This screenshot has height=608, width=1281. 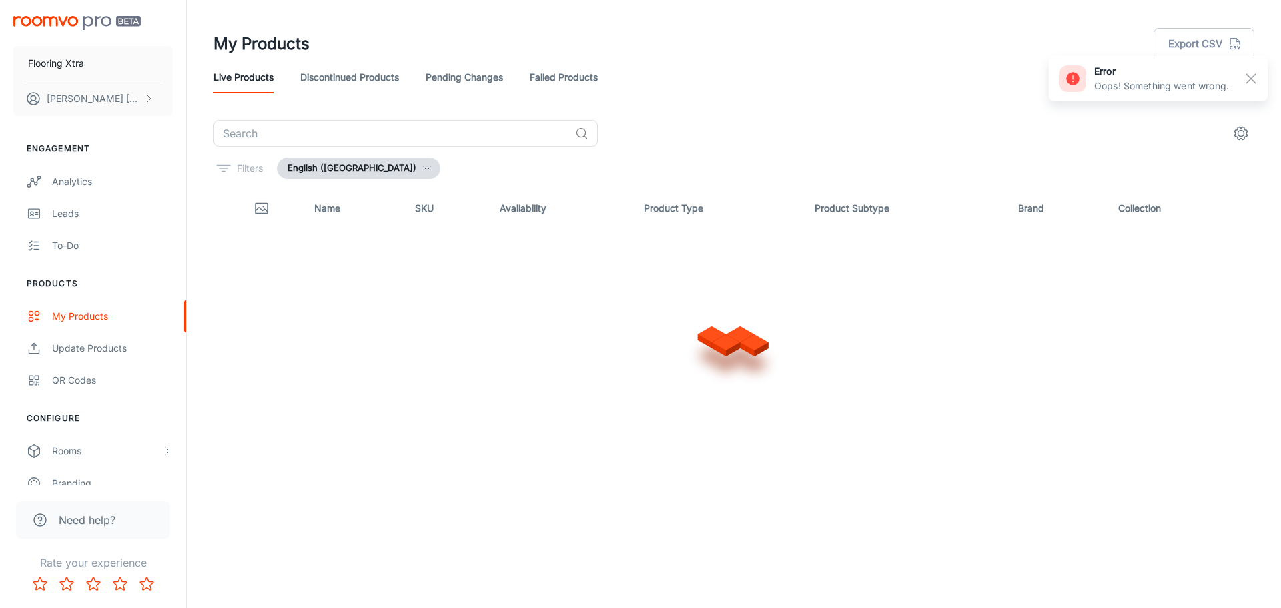 What do you see at coordinates (93, 563) in the screenshot?
I see `p: Rate your experience` at bounding box center [93, 563].